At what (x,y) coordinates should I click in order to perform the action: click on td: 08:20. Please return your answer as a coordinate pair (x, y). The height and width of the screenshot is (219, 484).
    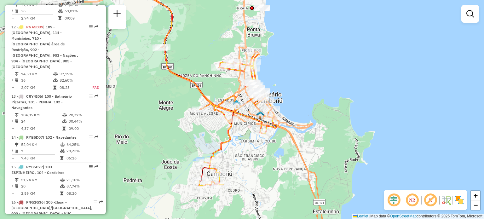
    Looking at the image, I should click on (82, 193).